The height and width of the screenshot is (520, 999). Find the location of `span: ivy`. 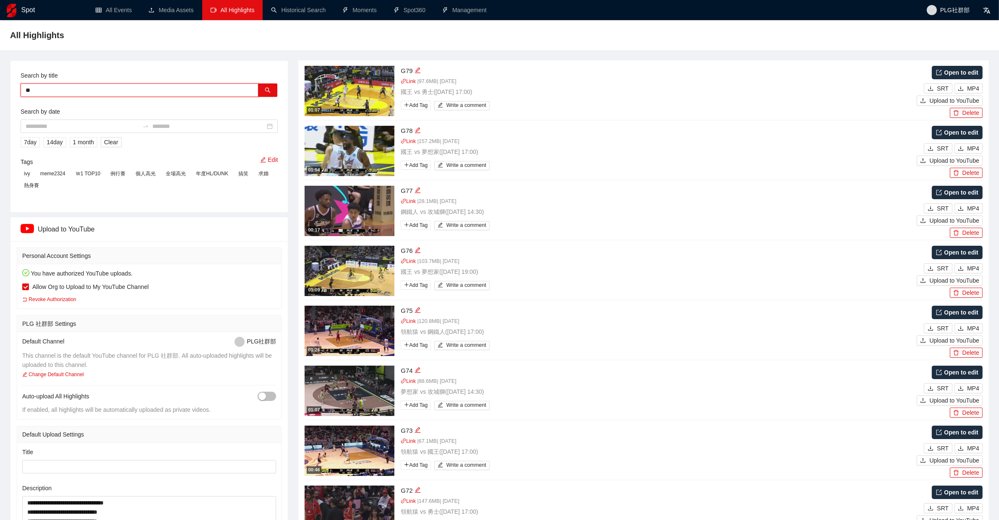

span: ivy is located at coordinates (27, 174).